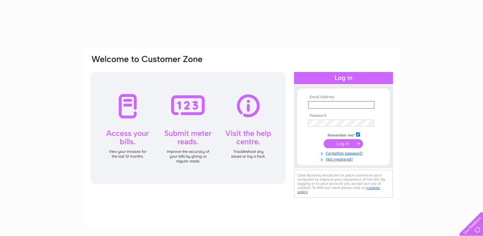 The height and width of the screenshot is (236, 483). I want to click on a: Not registered?, so click(344, 158).